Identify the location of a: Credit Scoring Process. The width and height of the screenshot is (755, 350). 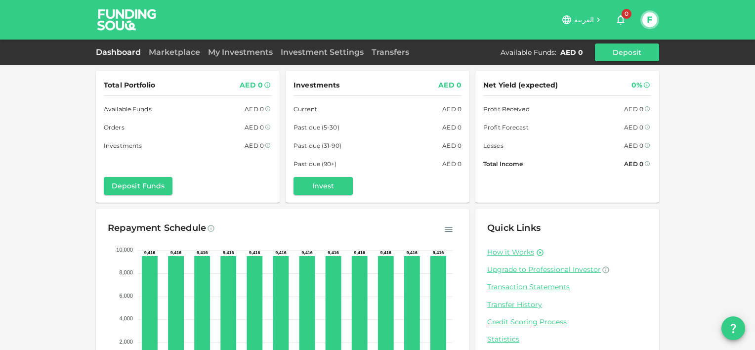
(567, 322).